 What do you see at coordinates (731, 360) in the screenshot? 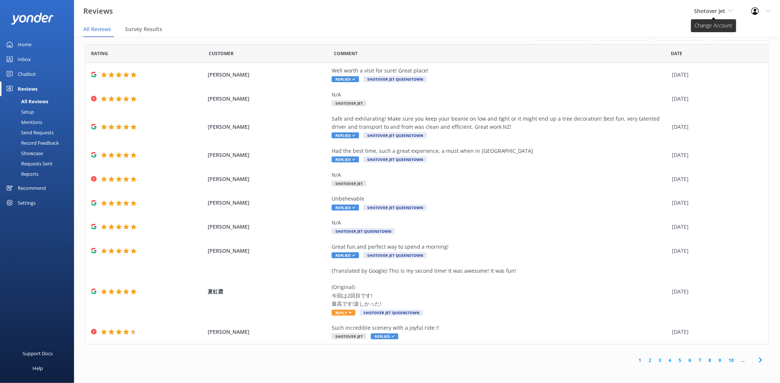
I see `a: 10` at bounding box center [731, 360].